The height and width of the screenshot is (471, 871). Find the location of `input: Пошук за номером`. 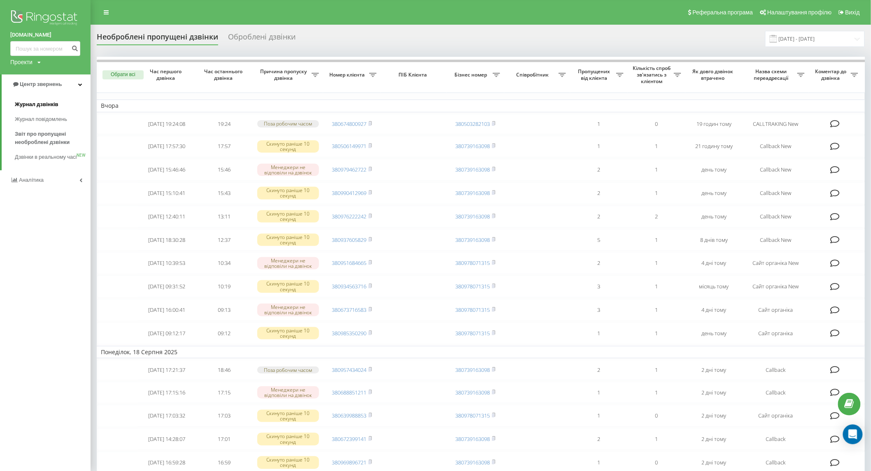

input: Пошук за номером is located at coordinates (45, 49).